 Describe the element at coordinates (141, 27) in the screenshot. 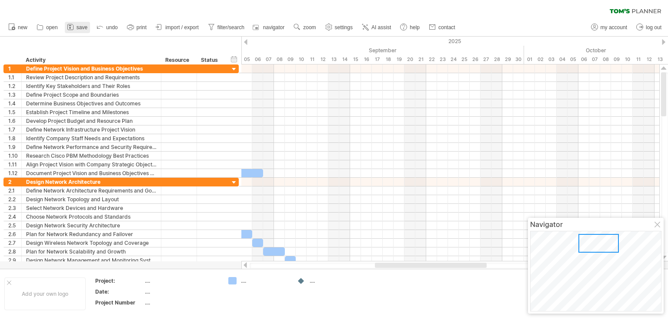

I see `span: print` at that location.